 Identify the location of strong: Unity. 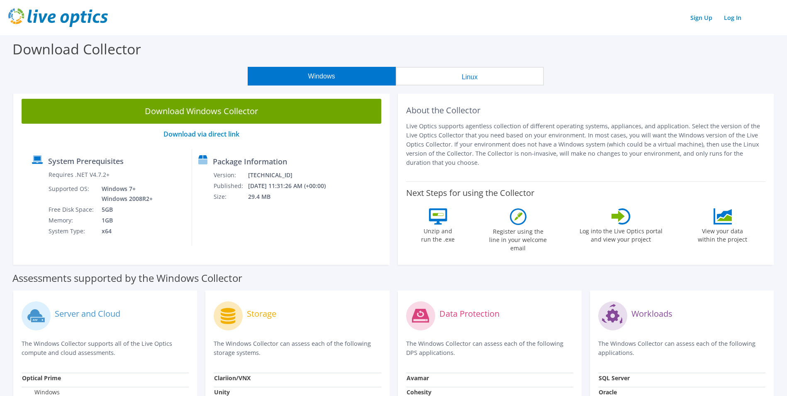
(222, 392).